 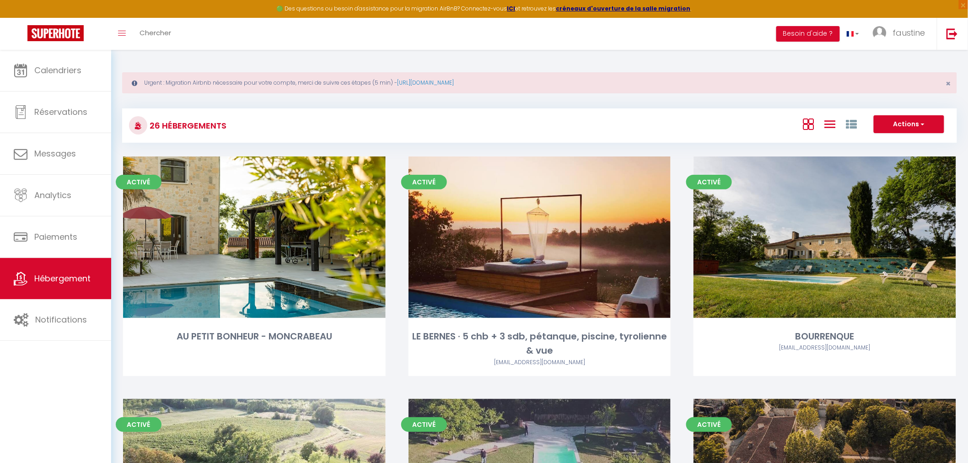 I want to click on span: Hébergement, so click(x=62, y=278).